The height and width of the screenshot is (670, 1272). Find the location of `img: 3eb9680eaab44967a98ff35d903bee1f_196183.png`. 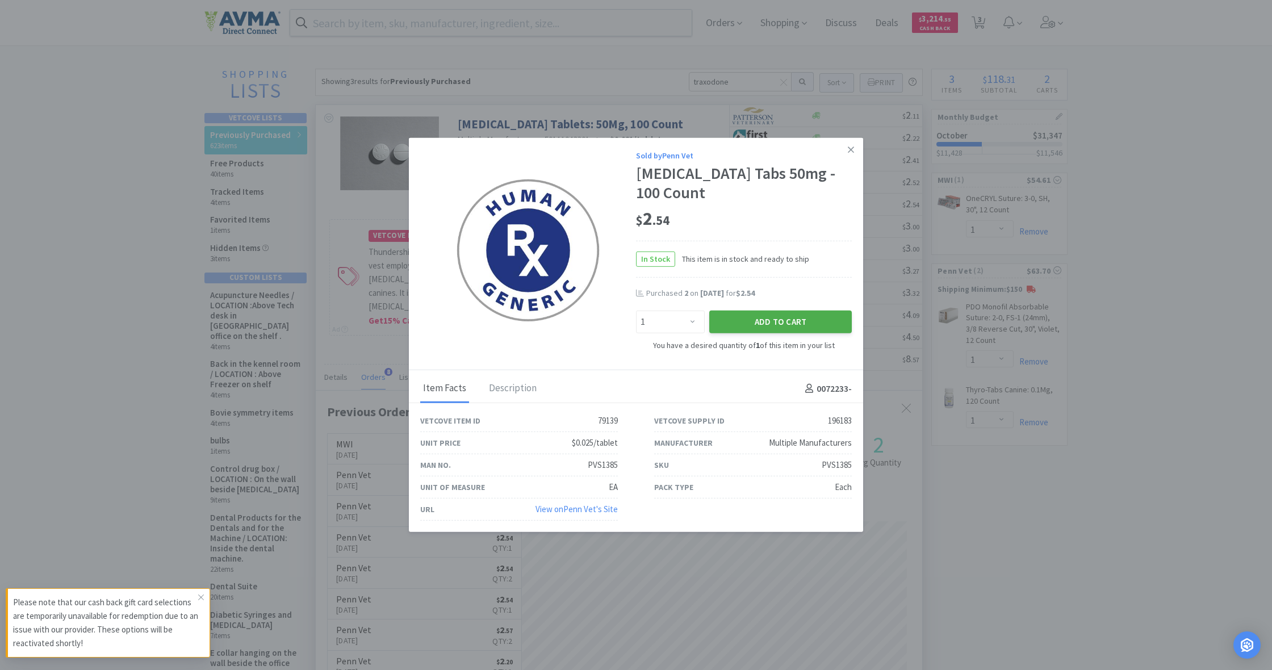

img: 3eb9680eaab44967a98ff35d903bee1f_196183.png is located at coordinates (528, 250).